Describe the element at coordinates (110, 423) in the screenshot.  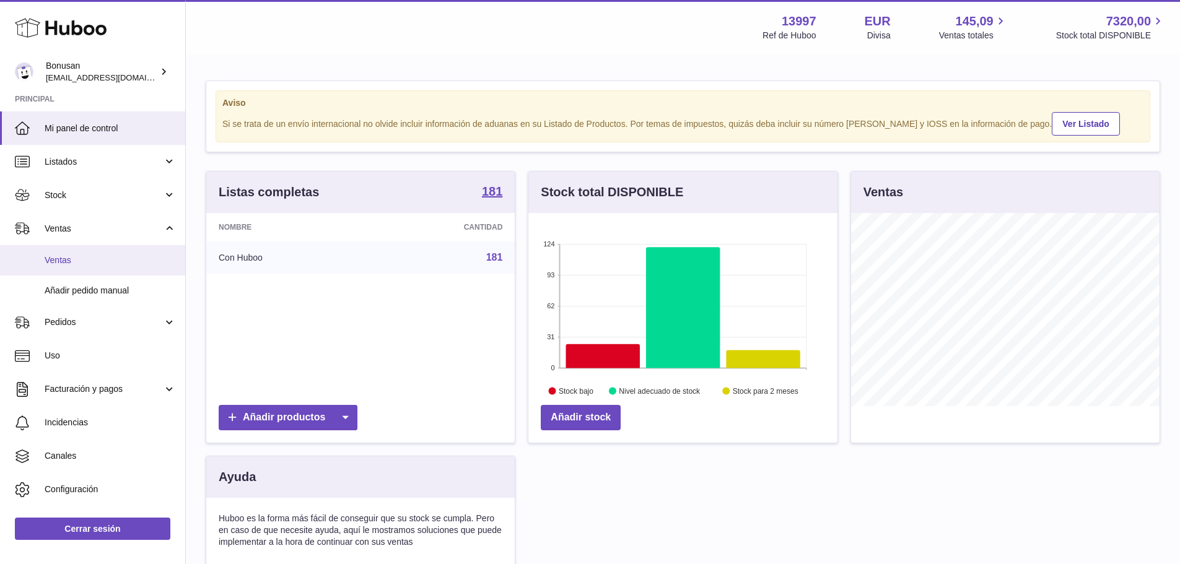
I see `span: Incidencias` at that location.